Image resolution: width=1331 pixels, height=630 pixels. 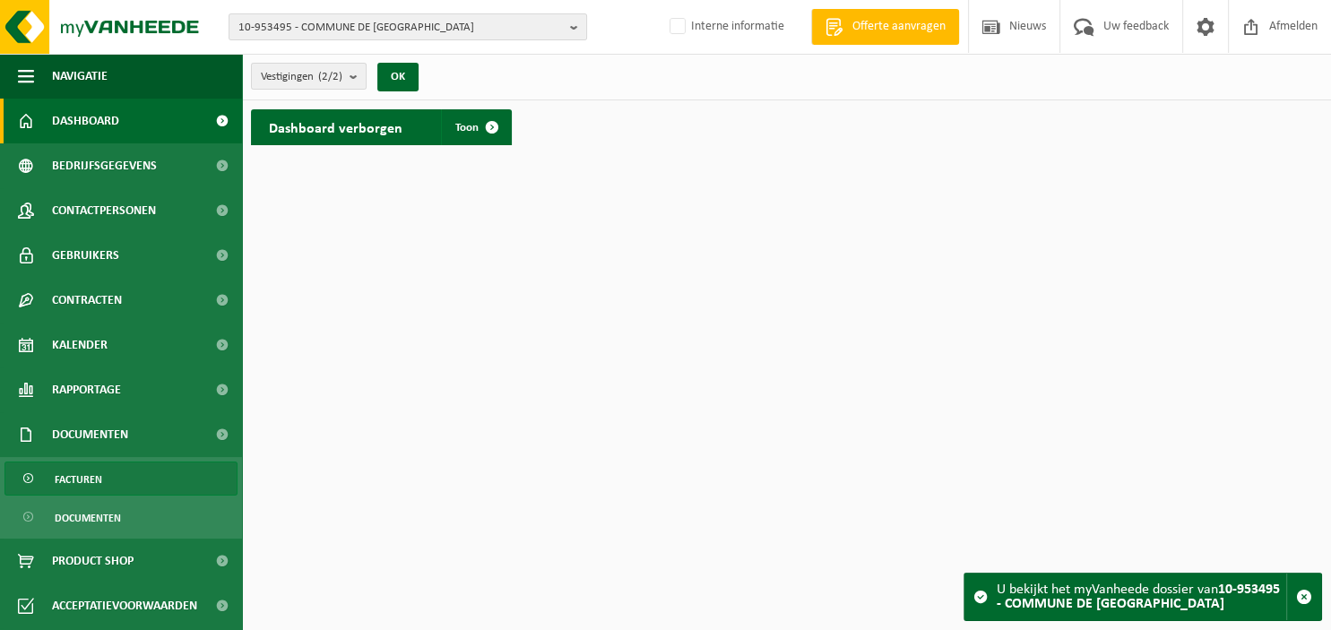 What do you see at coordinates (885, 27) in the screenshot?
I see `a: Offerte aanvragen` at bounding box center [885, 27].